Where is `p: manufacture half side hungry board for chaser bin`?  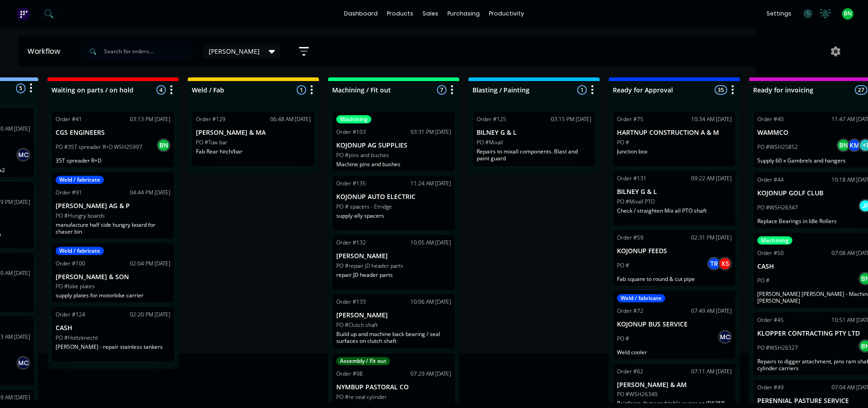 p: manufacture half side hungry board for chaser bin is located at coordinates (113, 228).